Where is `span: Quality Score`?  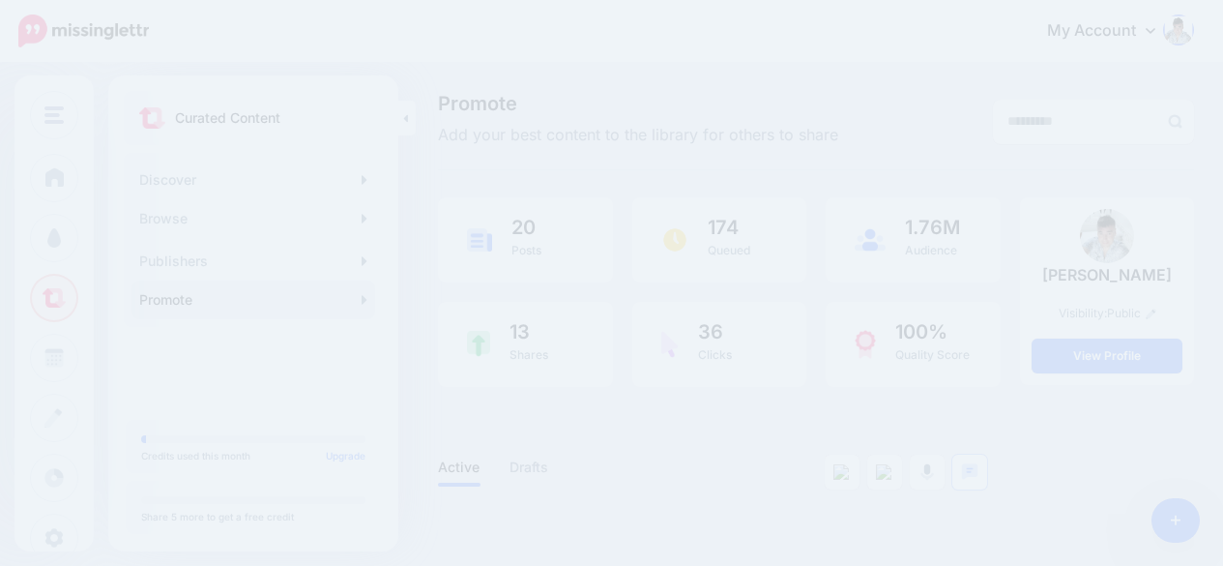 span: Quality Score is located at coordinates (932, 354).